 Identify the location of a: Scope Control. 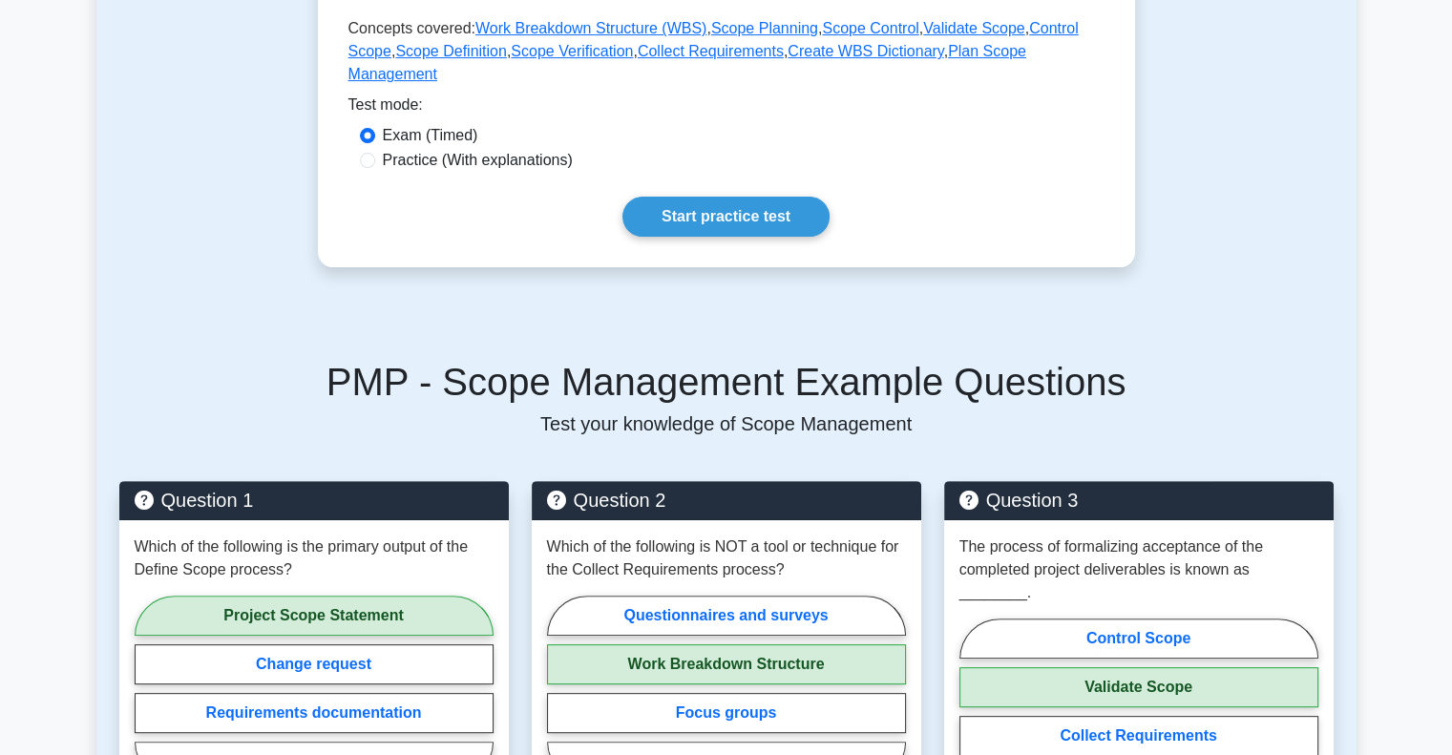
(870, 28).